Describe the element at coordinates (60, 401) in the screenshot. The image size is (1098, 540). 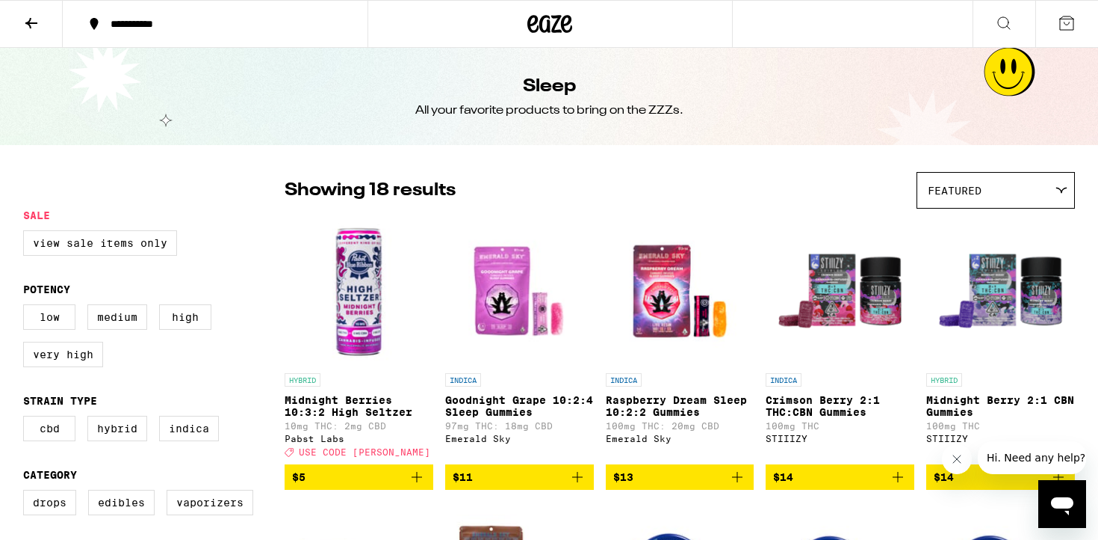
I see `legend: Strain Type` at that location.